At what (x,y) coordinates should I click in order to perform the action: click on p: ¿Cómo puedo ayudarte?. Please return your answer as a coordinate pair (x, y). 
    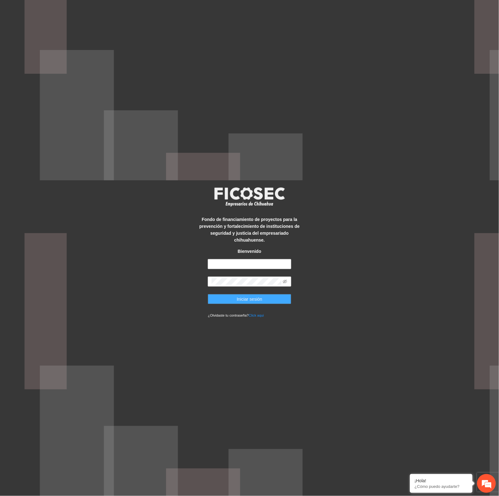
    Looking at the image, I should click on (441, 486).